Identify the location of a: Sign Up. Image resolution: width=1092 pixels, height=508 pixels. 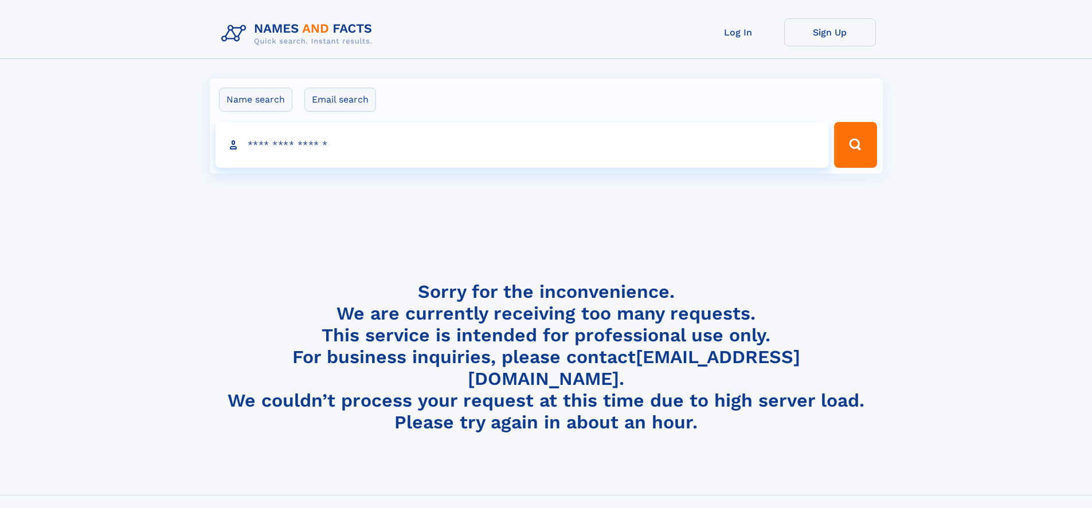
(830, 32).